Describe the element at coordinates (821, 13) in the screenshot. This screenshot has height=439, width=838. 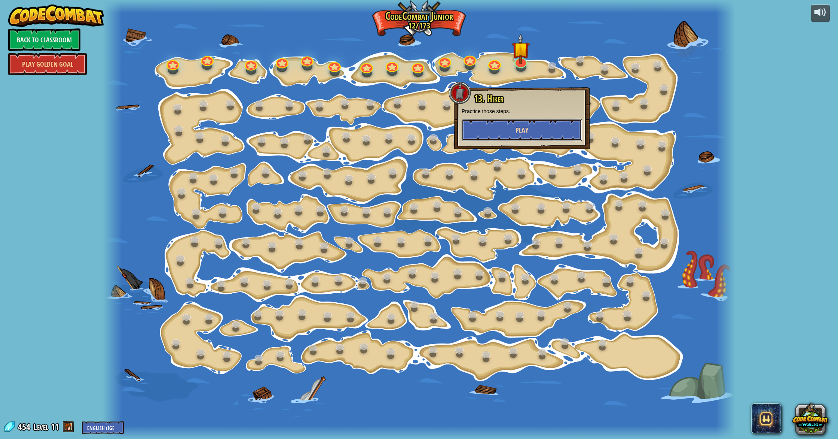
I see `button: Adjust volume` at that location.